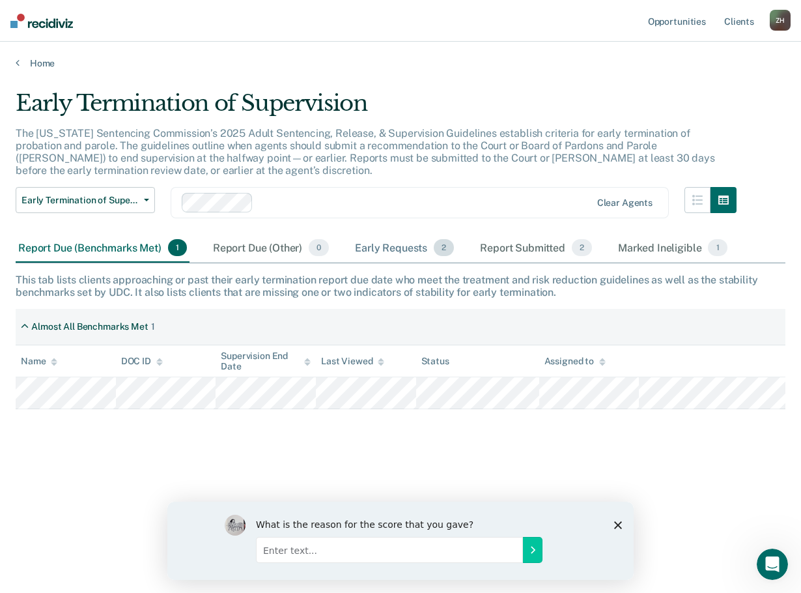  I want to click on button: Submit your response, so click(365, 48).